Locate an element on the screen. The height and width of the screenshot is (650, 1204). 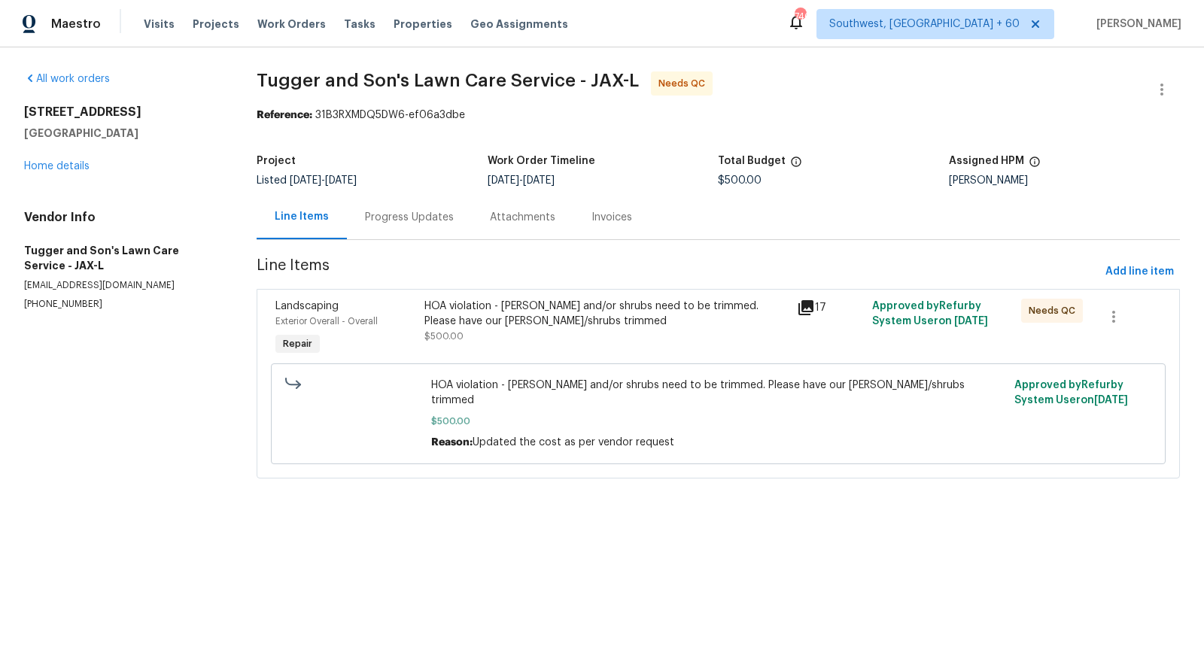
span: Tugger and Son's Lawn Care Service - JAX-L is located at coordinates (448, 80).